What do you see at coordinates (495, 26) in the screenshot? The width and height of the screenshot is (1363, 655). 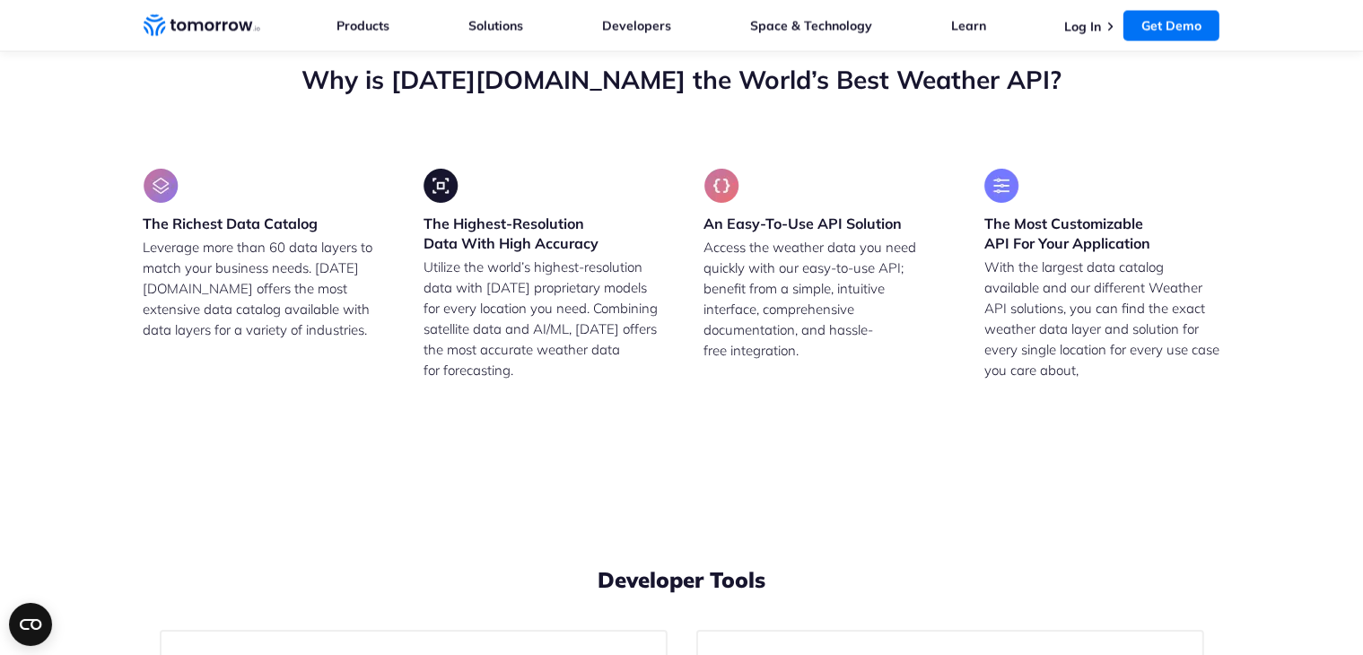 I see `a: Solutions` at bounding box center [495, 26].